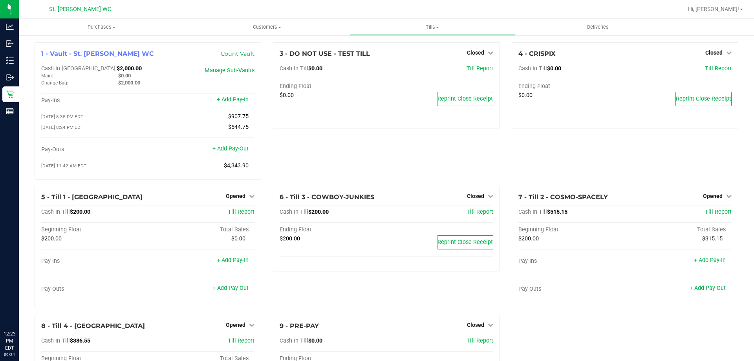 The height and width of the screenshot is (361, 754). I want to click on span: 9 - PRE-PAY, so click(299, 326).